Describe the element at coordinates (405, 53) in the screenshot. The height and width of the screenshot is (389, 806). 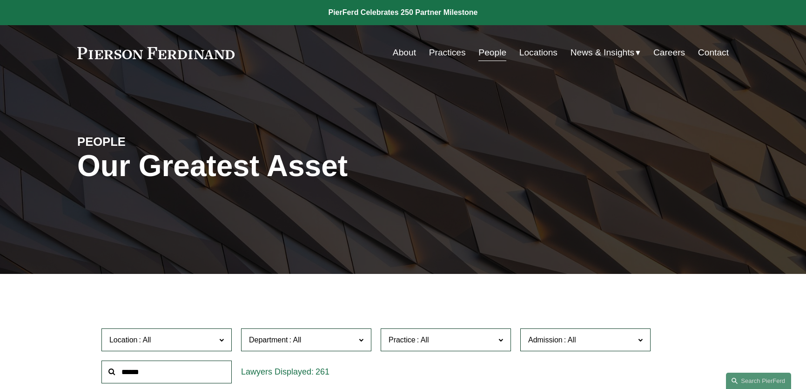
I see `a: About` at that location.